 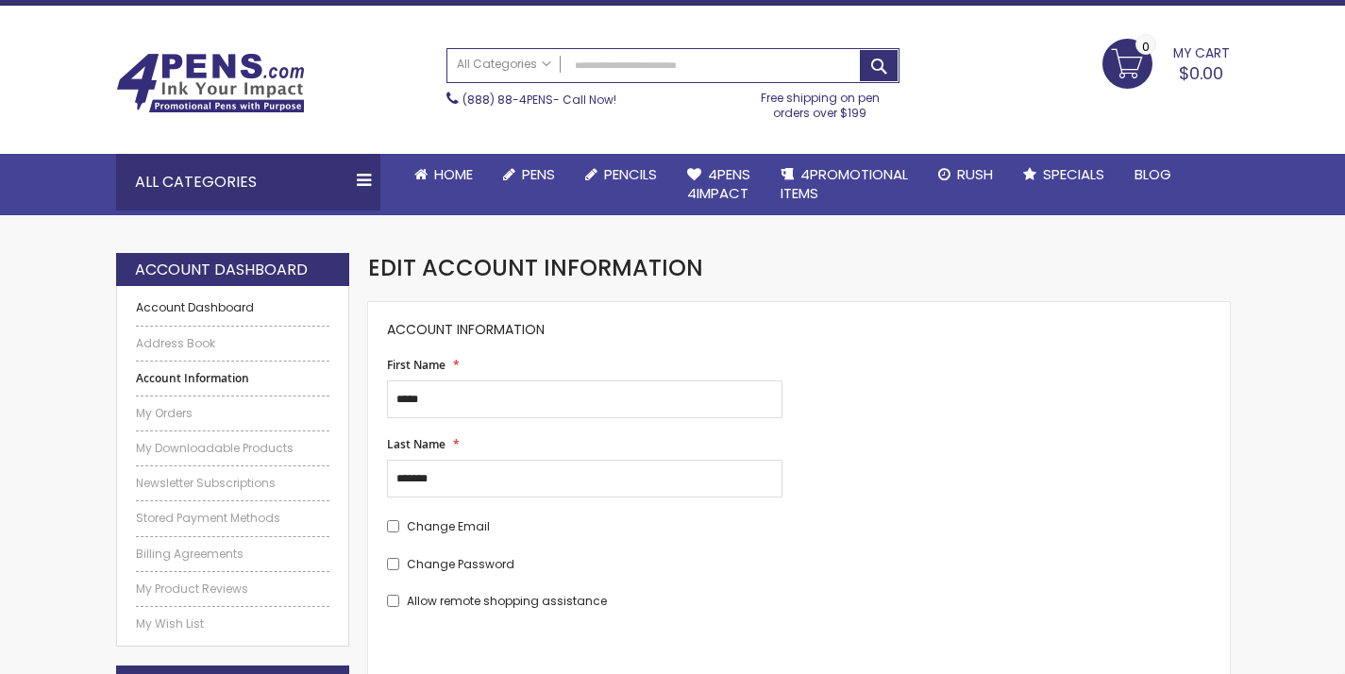 I want to click on a: My Wish List, so click(x=233, y=624).